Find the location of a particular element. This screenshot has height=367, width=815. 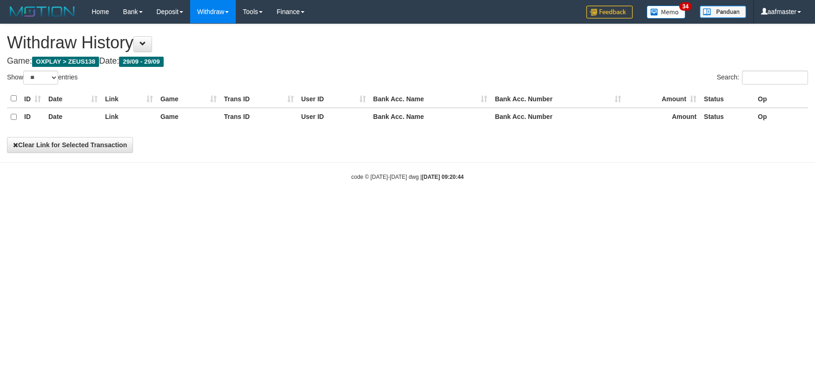

button: Clear Link for Selected Transaction is located at coordinates (70, 145).